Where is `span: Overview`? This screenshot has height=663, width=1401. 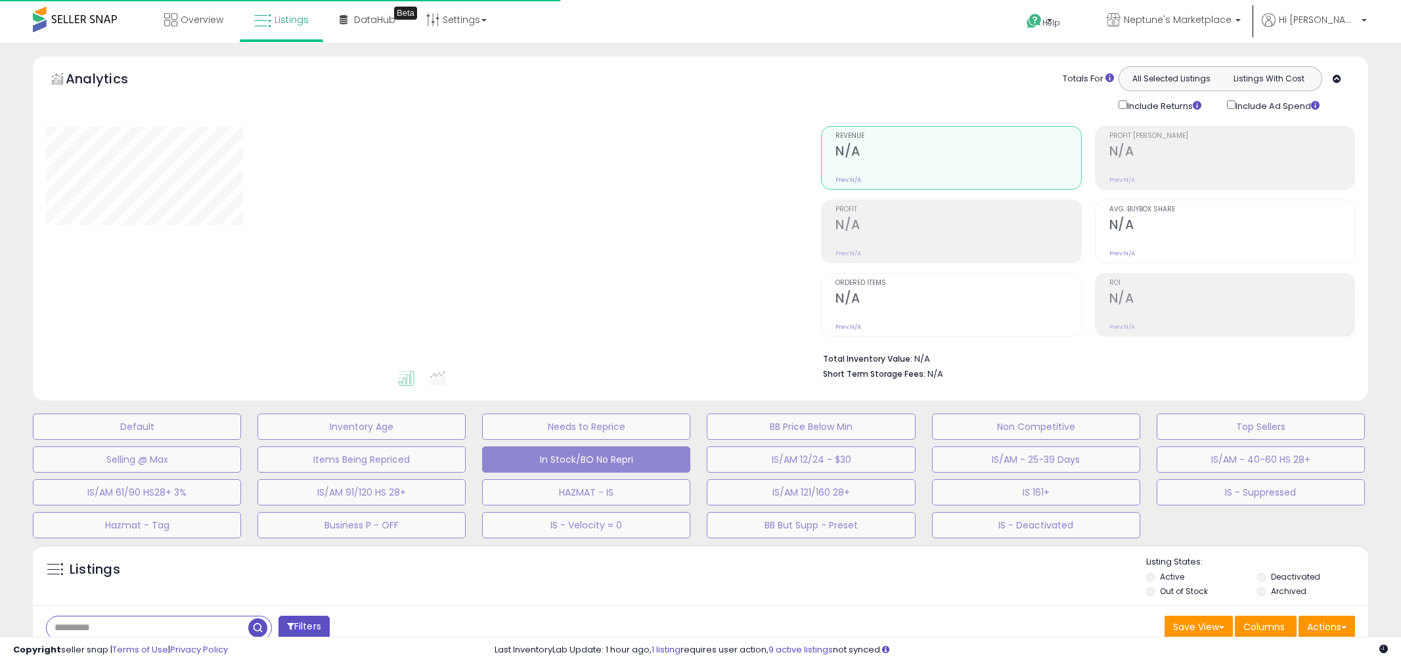 span: Overview is located at coordinates (202, 20).